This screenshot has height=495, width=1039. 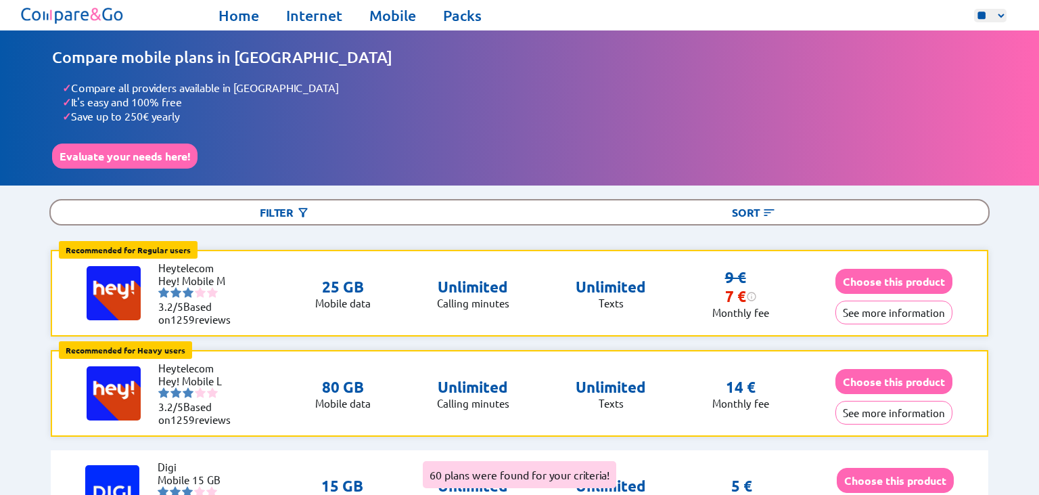 What do you see at coordinates (741, 296) in the screenshot?
I see `div: 7 €` at bounding box center [741, 296].